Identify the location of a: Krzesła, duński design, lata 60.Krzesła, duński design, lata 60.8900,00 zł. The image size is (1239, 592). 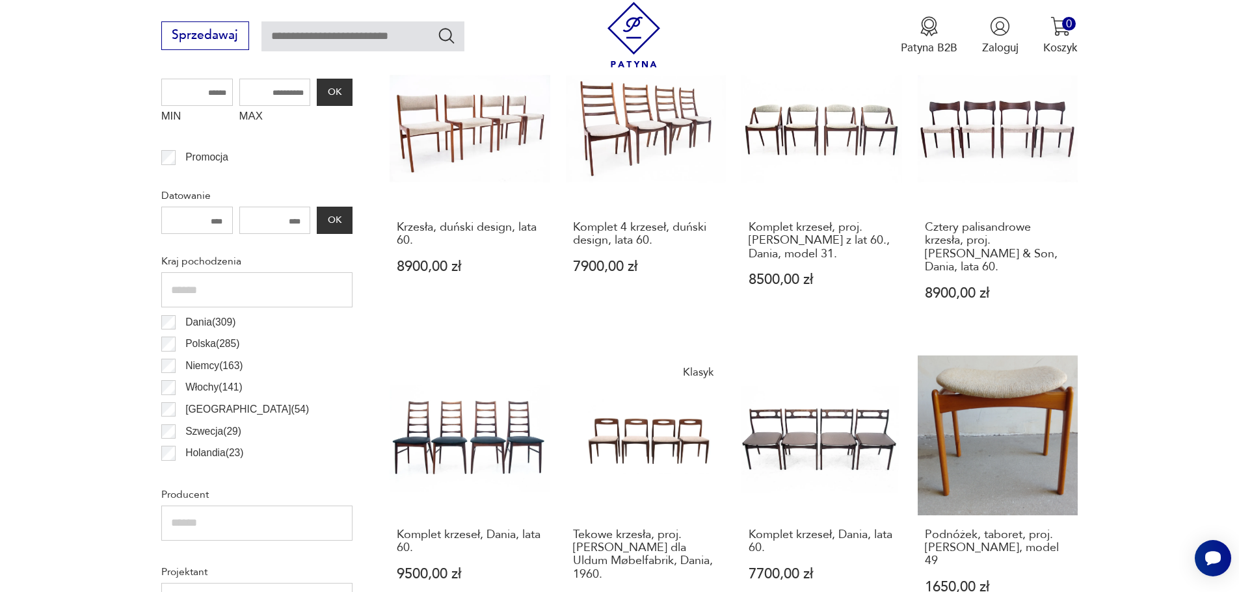
(469, 189).